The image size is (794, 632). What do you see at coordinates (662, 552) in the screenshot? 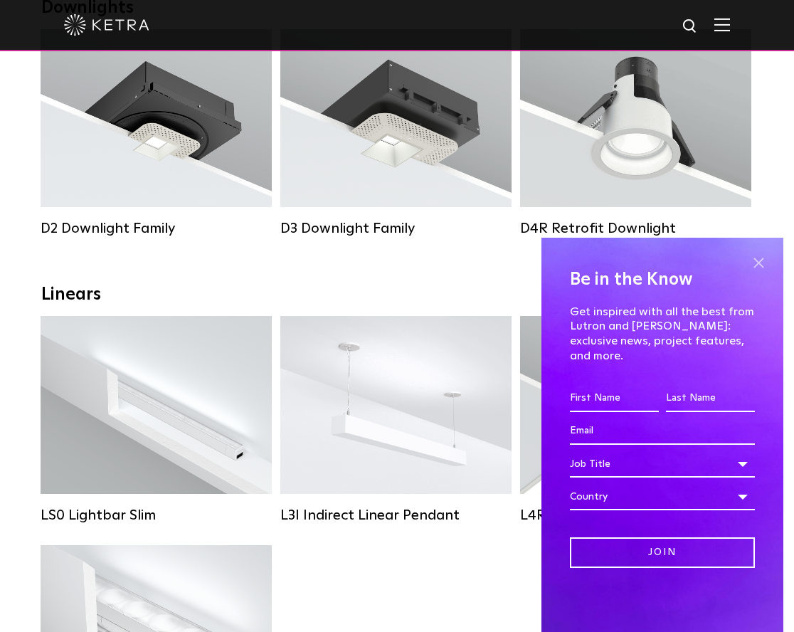
I see `input: Join` at bounding box center [662, 552].